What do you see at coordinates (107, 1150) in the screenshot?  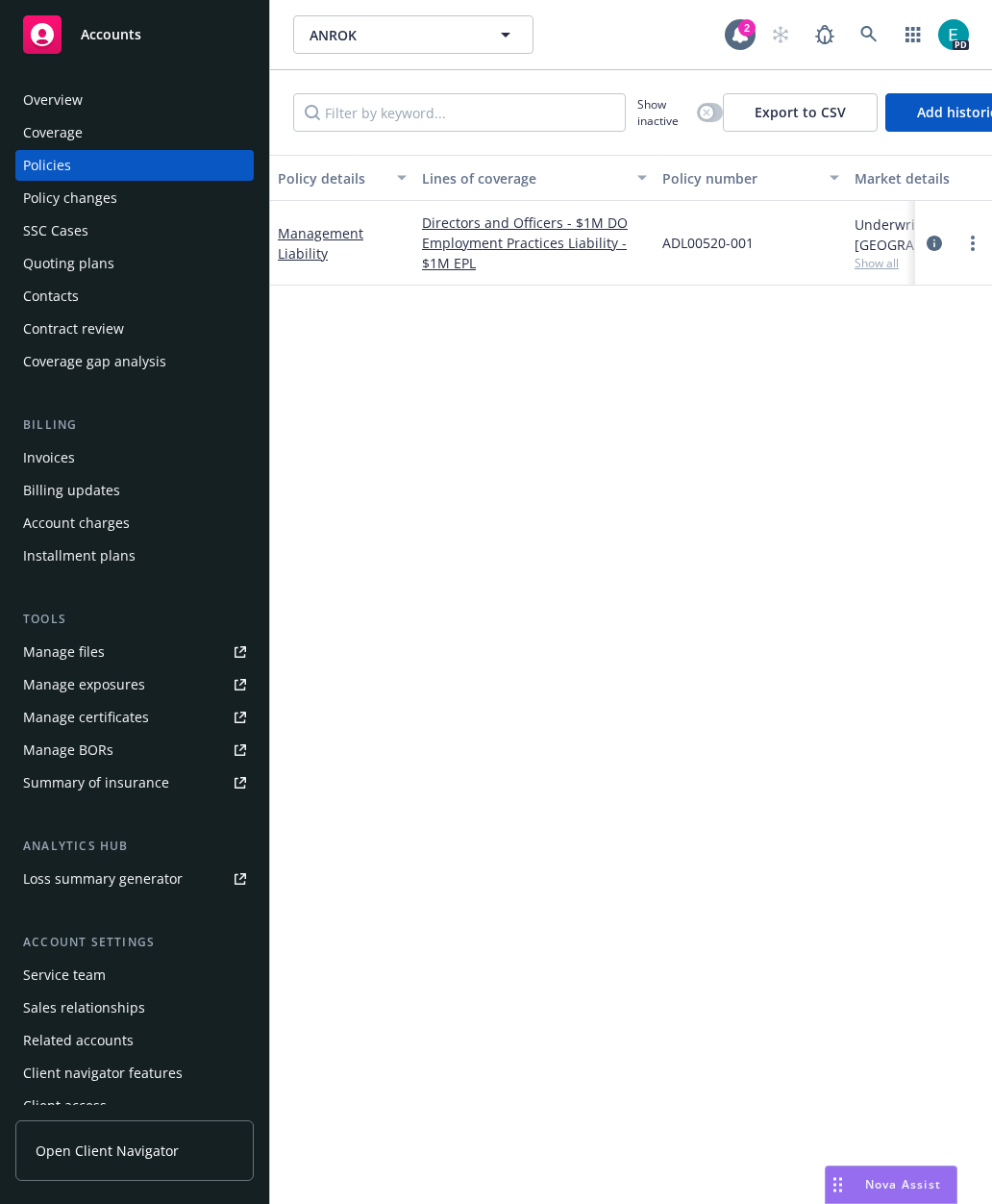 I see `span: Open Client Navigator` at bounding box center [107, 1150].